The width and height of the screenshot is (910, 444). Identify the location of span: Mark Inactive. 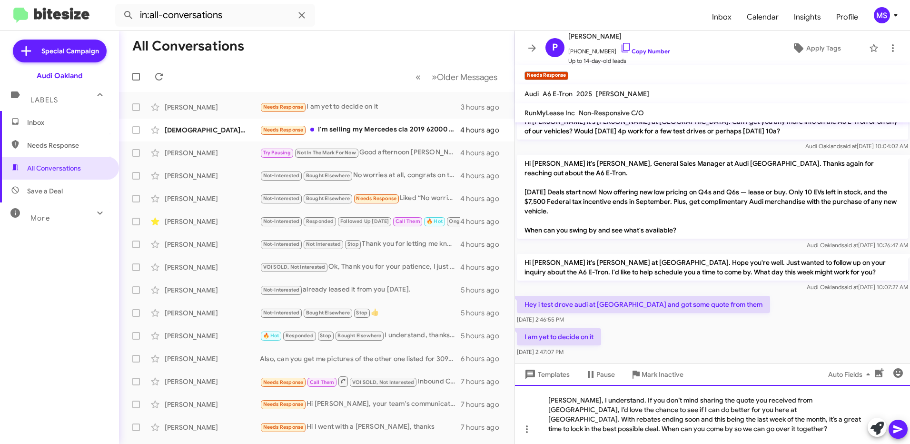
(663, 374).